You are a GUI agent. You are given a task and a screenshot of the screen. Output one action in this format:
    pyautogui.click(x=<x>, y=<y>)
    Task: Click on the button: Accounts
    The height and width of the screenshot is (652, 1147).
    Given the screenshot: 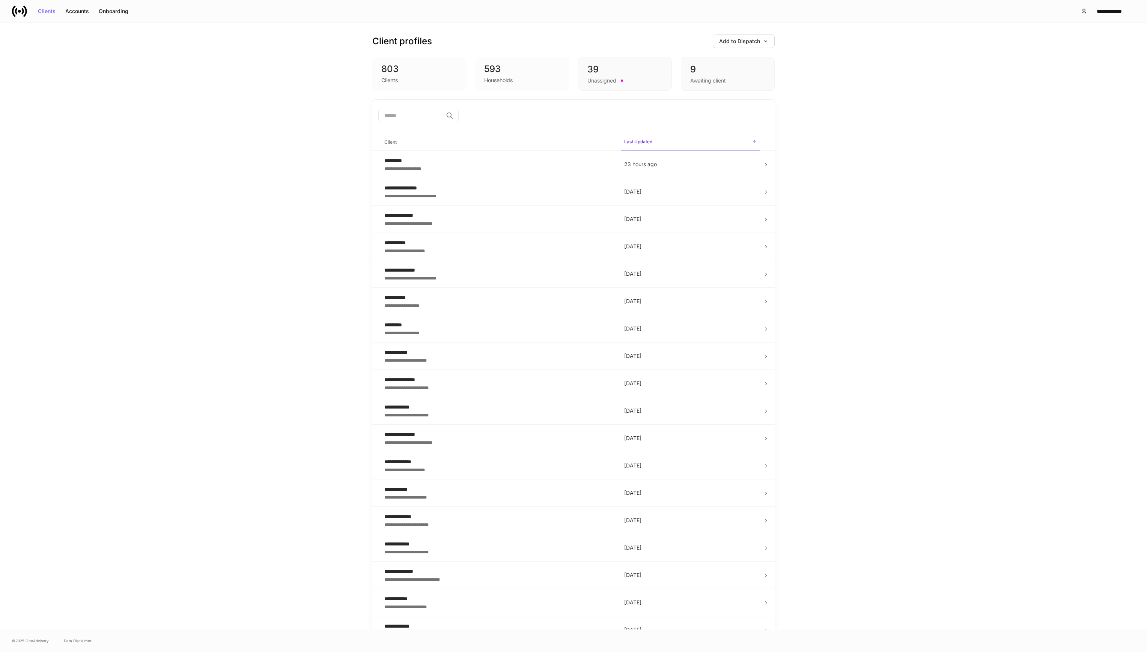 What is the action you would take?
    pyautogui.click(x=77, y=11)
    